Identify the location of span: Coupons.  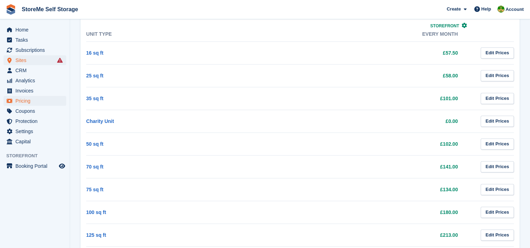
(36, 111).